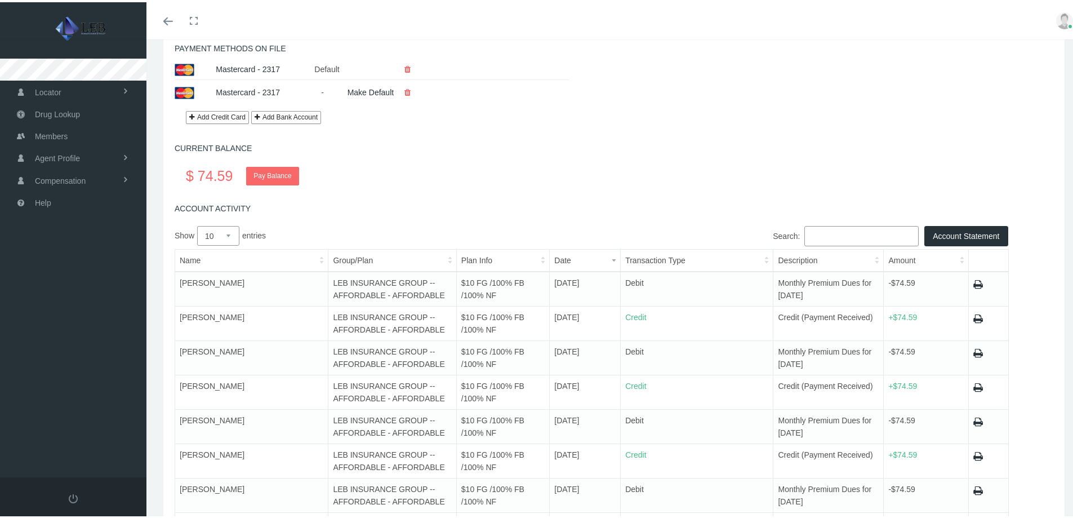 This screenshot has height=518, width=1073. What do you see at coordinates (755, 234) in the screenshot?
I see `label: Search:` at bounding box center [755, 234].